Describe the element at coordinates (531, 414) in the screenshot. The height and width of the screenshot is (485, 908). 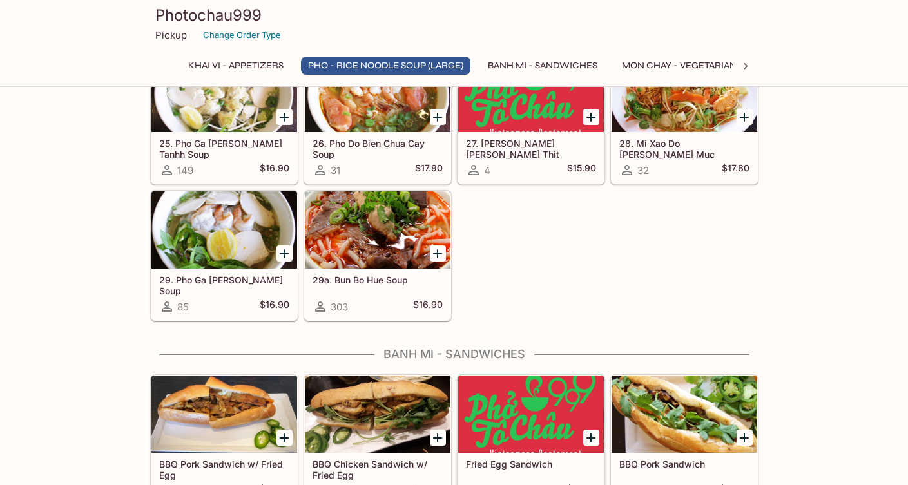
I see `div: Fried Egg Sandwich` at that location.